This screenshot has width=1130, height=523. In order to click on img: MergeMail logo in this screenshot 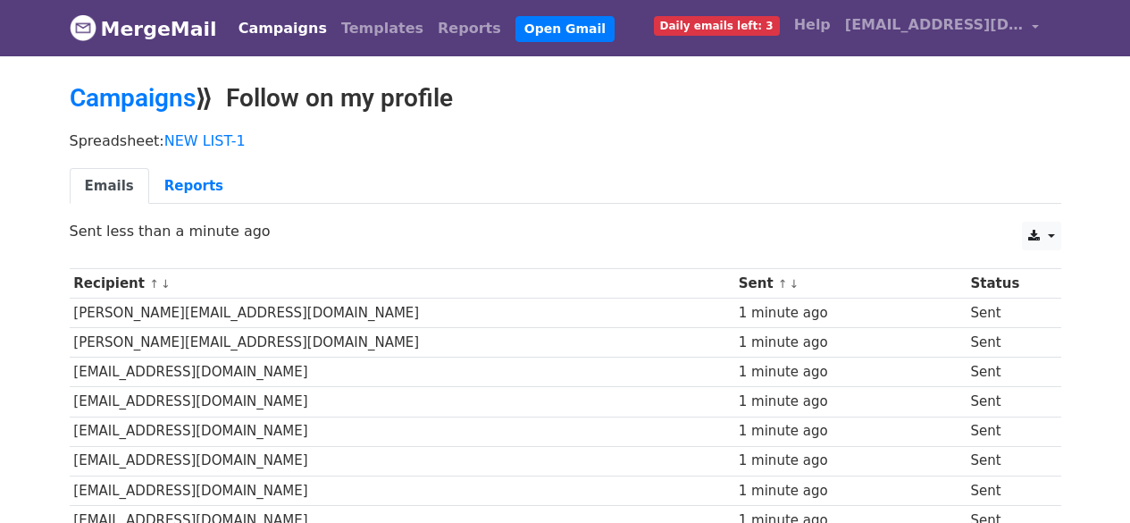, I will do `click(83, 28)`.